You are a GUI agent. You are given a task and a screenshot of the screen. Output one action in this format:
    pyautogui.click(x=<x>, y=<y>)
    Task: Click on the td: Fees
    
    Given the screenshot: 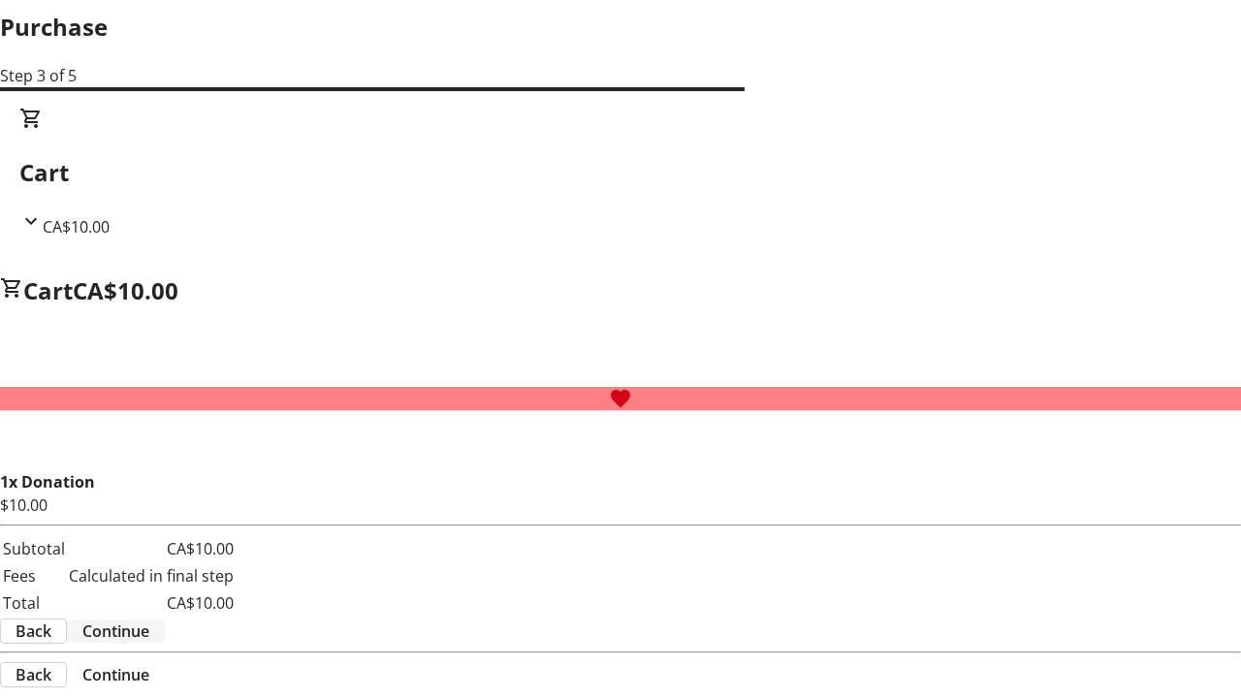 What is the action you would take?
    pyautogui.click(x=34, y=576)
    